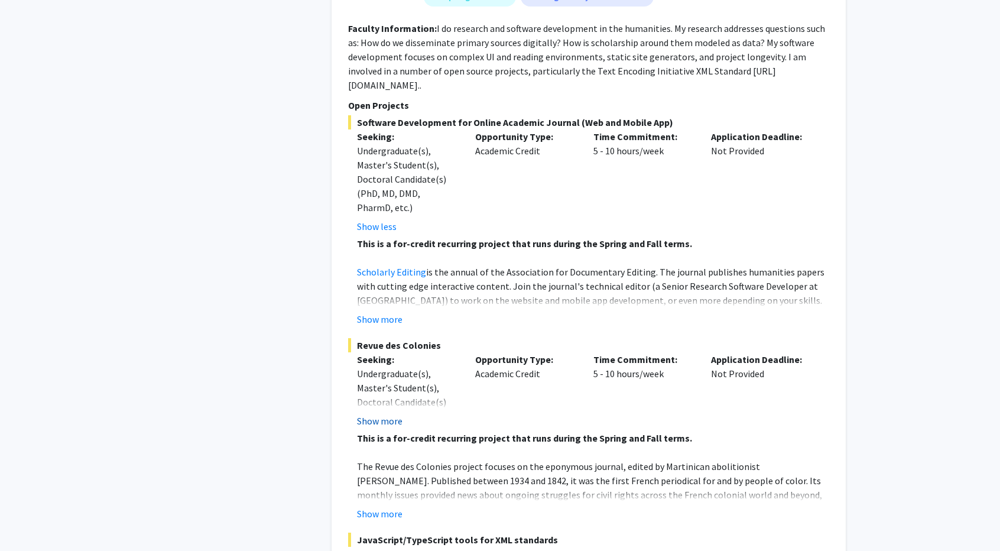  I want to click on p: Open Projects, so click(589, 105).